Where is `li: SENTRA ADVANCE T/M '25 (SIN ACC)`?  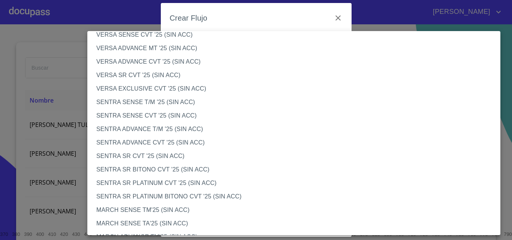 li: SENTRA ADVANCE T/M '25 (SIN ACC) is located at coordinates (296, 129).